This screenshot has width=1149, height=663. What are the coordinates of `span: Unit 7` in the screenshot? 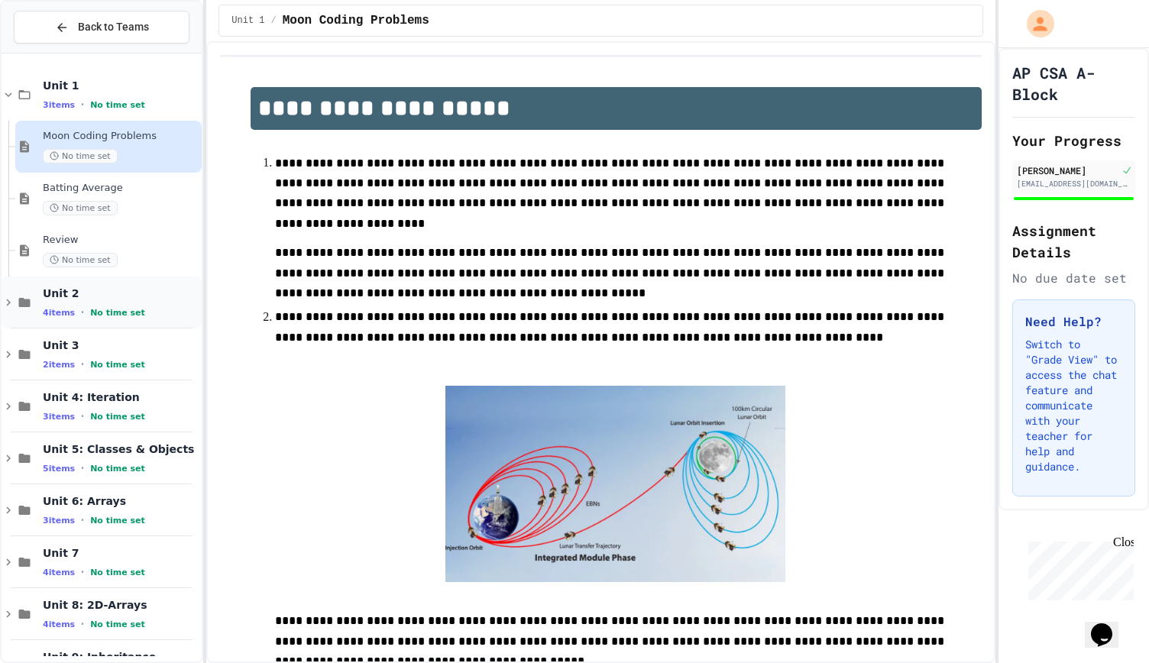 It's located at (121, 553).